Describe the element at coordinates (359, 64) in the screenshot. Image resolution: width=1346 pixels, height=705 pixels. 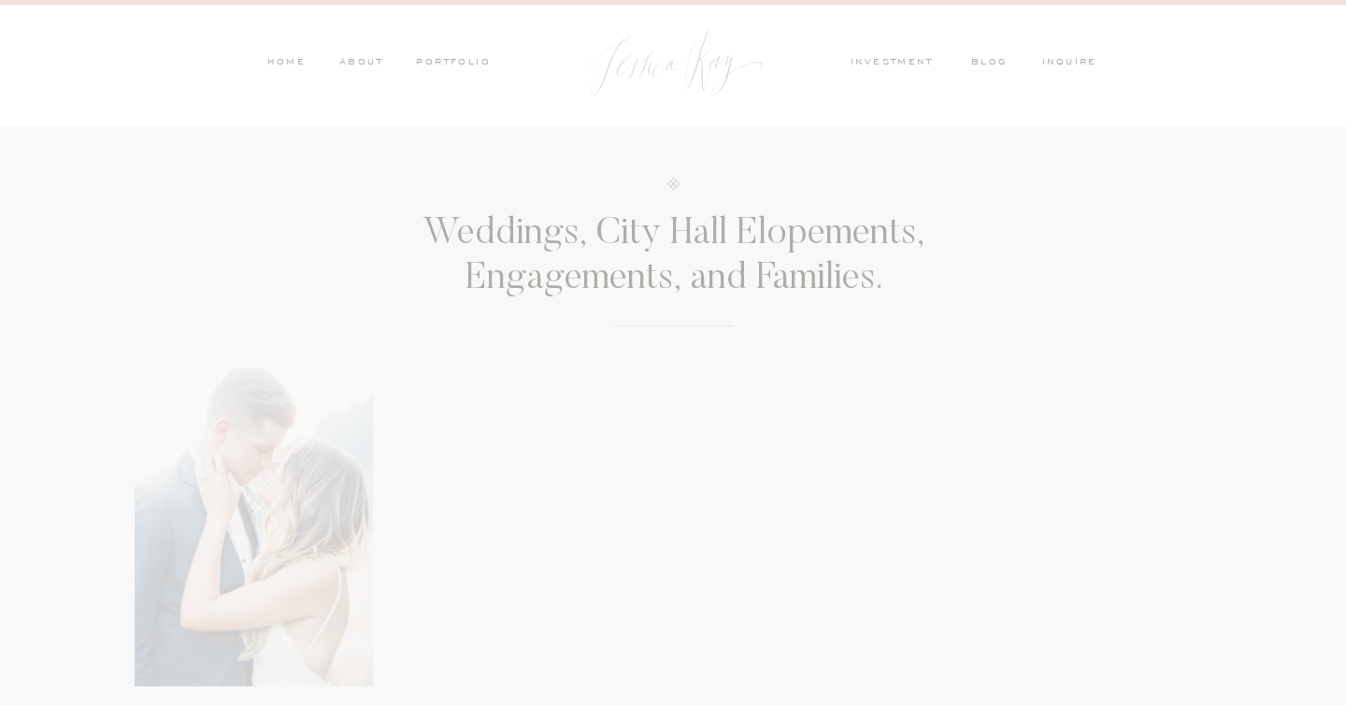
I see `nav: ABOUT` at that location.